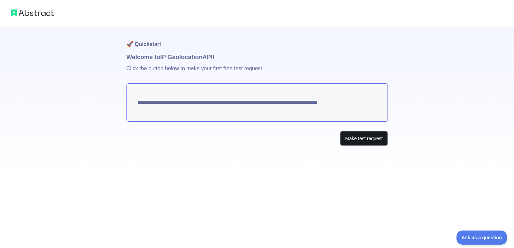 This screenshot has height=248, width=514. Describe the element at coordinates (364, 139) in the screenshot. I see `button: Make test request` at that location.